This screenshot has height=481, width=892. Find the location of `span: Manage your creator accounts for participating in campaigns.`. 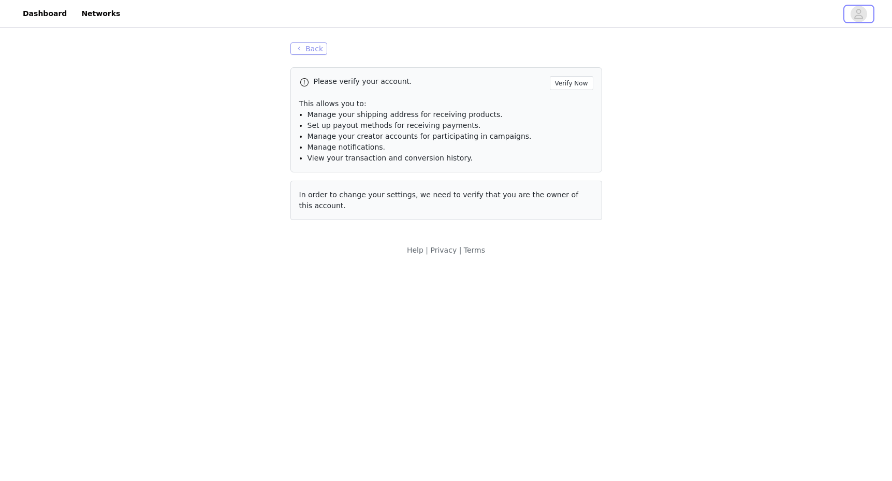

span: Manage your creator accounts for participating in campaigns. is located at coordinates (419, 136).